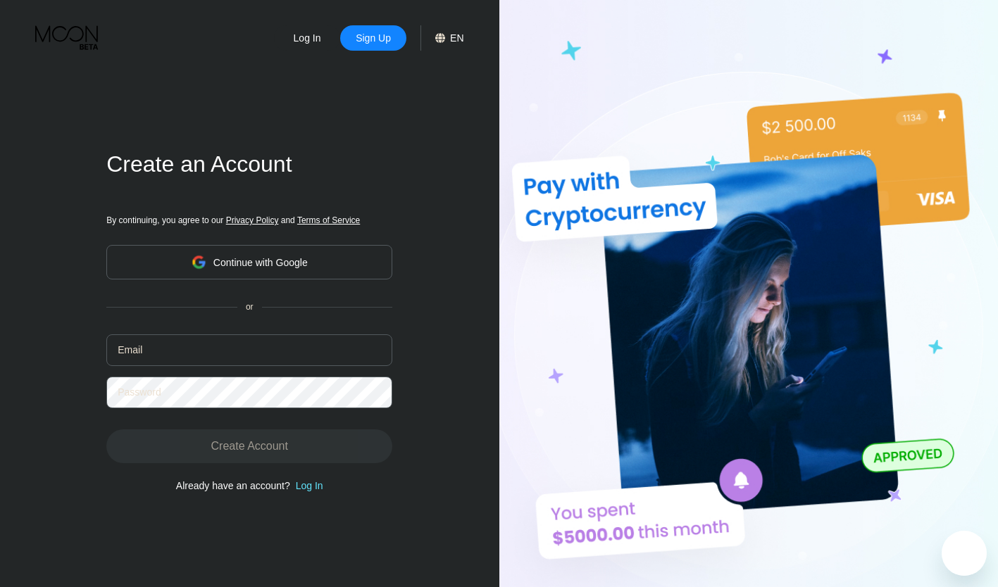 The height and width of the screenshot is (587, 998). I want to click on span: Privacy Policy, so click(252, 220).